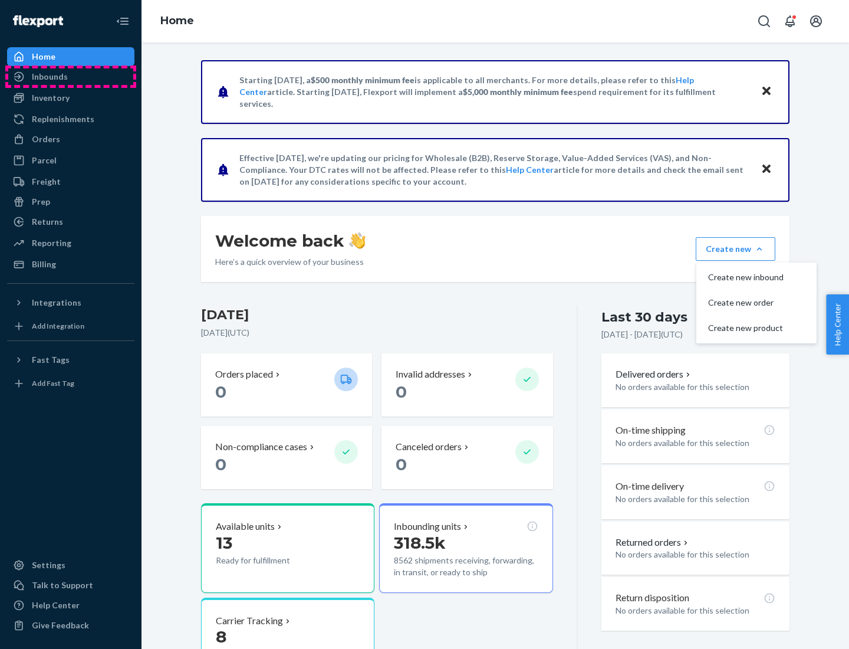 This screenshot has width=849, height=649. I want to click on a: Billing, so click(71, 264).